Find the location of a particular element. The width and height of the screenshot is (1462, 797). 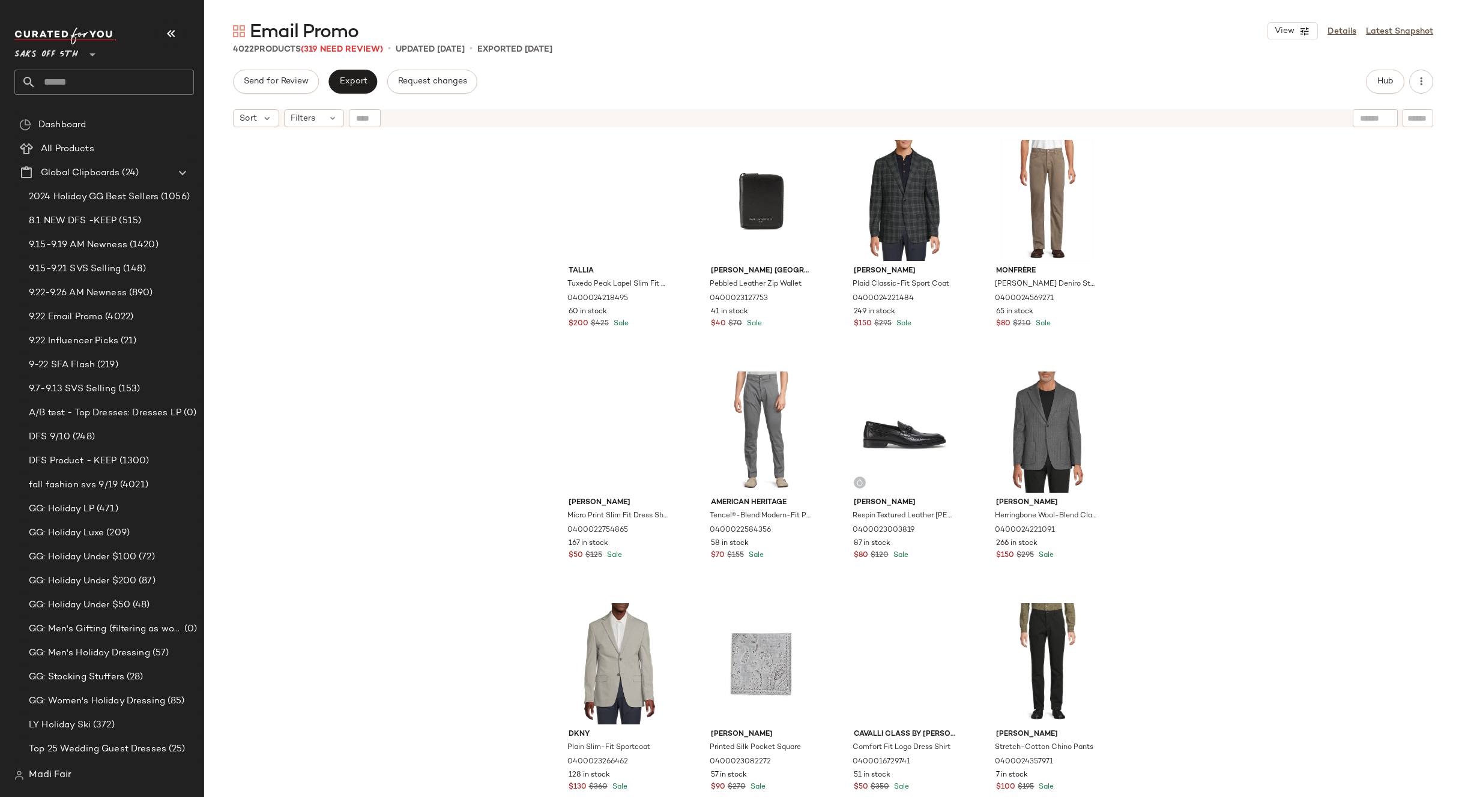

span: DFS Product - KEEP is located at coordinates (73, 461).